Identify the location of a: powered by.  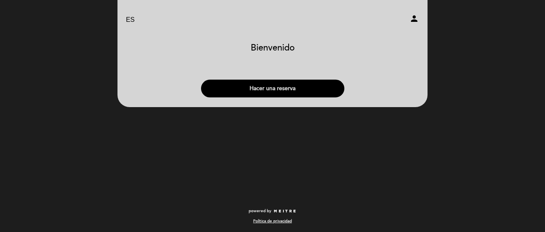
(272, 211).